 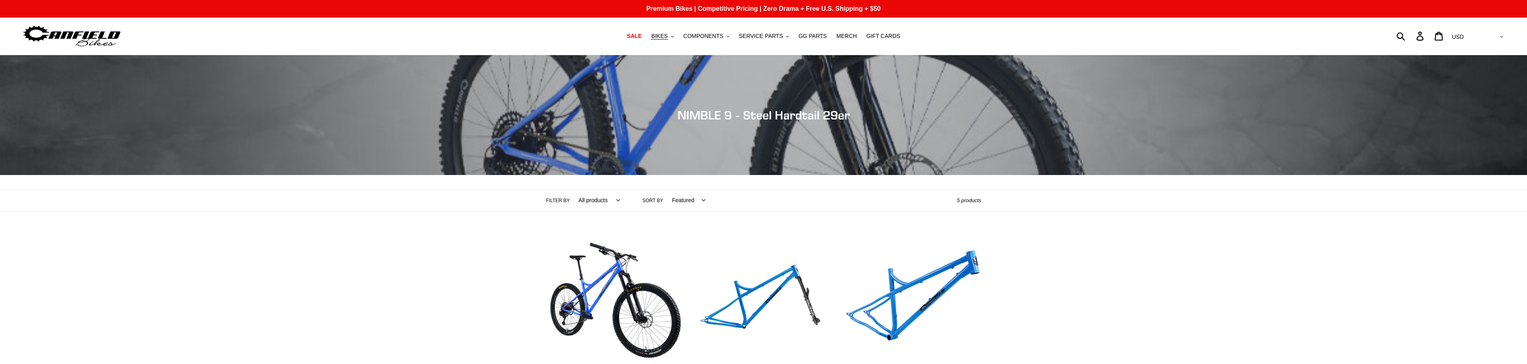 I want to click on label: Sort by, so click(x=653, y=200).